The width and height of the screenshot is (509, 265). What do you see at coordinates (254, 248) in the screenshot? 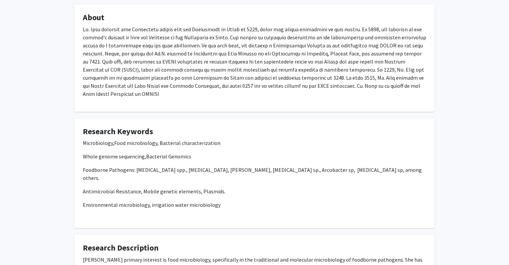
I see `h4: Research Description` at bounding box center [254, 248].